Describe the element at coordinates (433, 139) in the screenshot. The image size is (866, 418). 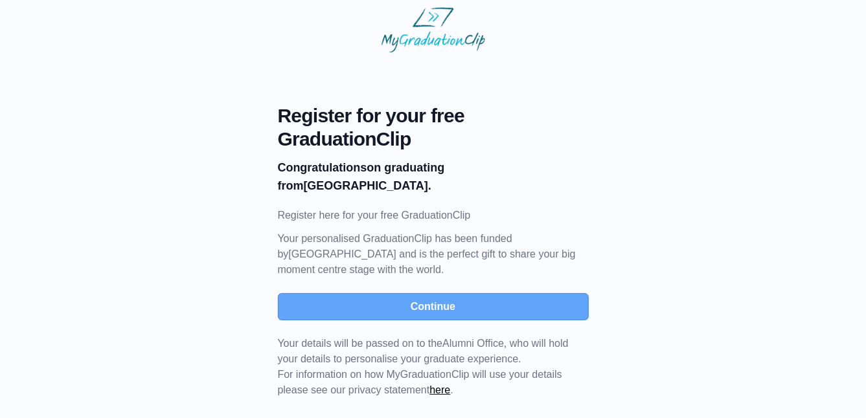
I see `span: GraduationClip` at that location.